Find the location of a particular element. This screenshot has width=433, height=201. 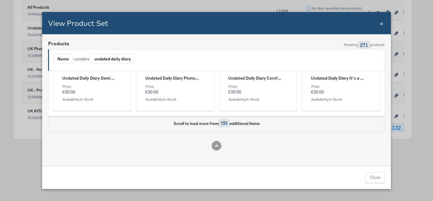

div: Scroll to load more from additional items is located at coordinates (216, 123).